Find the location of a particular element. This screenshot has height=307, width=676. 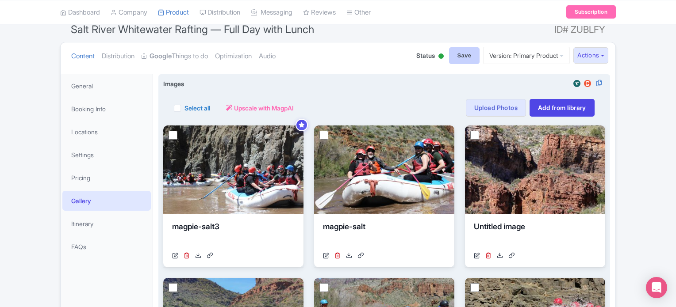

span: Images is located at coordinates (173, 84).